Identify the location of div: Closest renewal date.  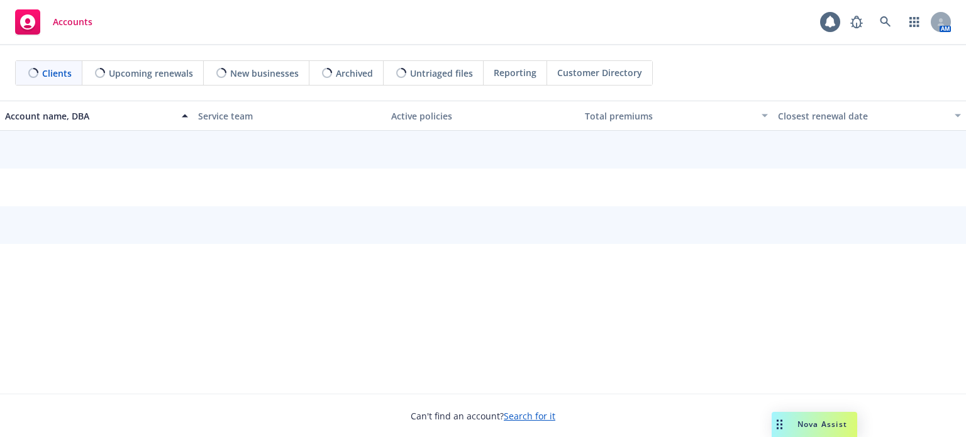
(862, 116).